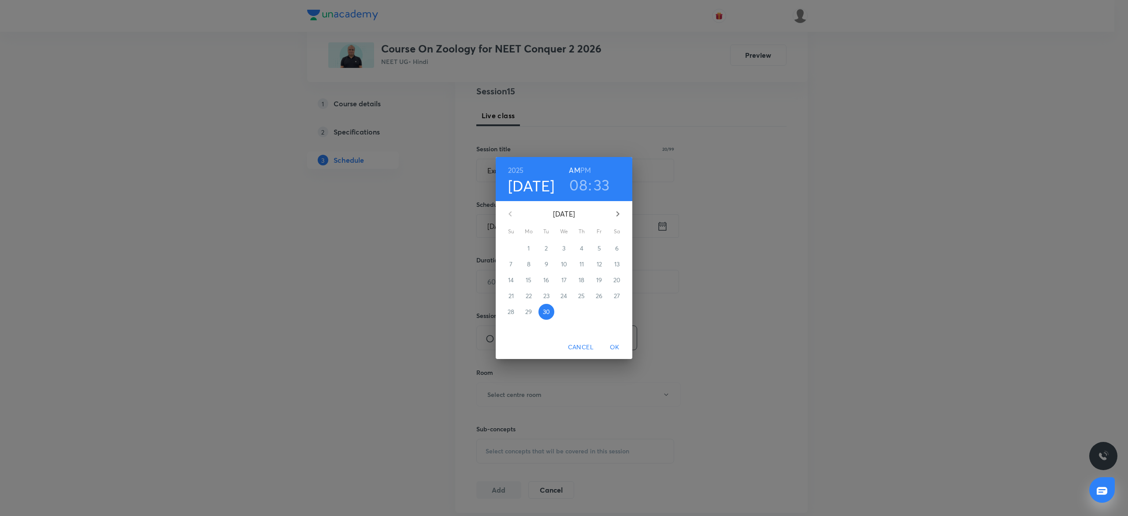  I want to click on span: Sa, so click(617, 231).